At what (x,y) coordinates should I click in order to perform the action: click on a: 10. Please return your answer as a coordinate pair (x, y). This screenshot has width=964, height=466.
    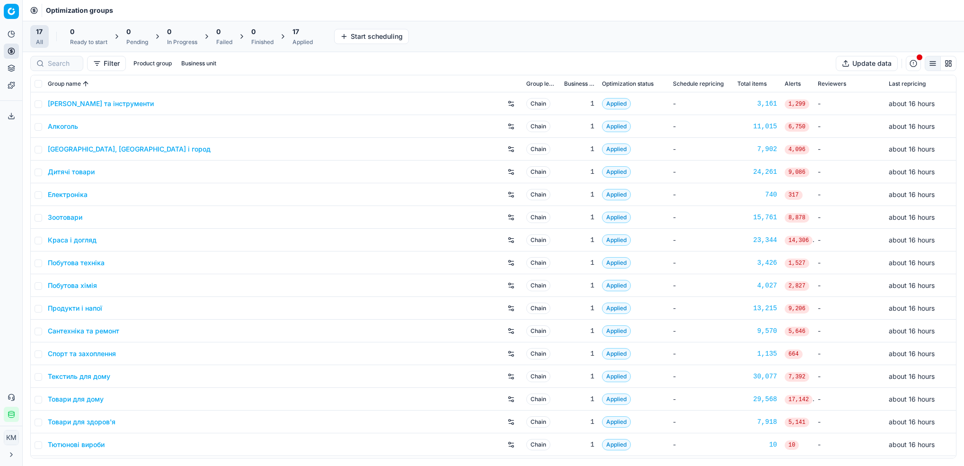
    Looking at the image, I should click on (757, 444).